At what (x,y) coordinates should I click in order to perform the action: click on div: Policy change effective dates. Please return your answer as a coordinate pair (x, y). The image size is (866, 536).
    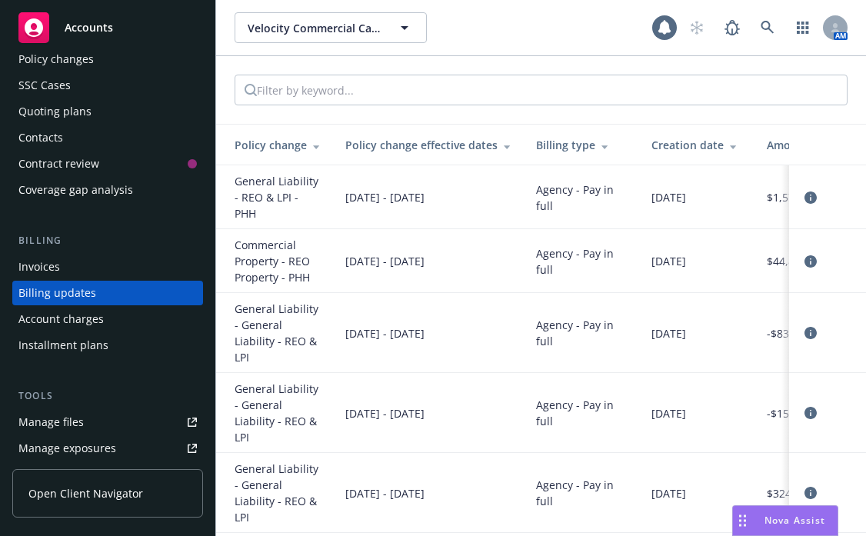
    Looking at the image, I should click on (428, 145).